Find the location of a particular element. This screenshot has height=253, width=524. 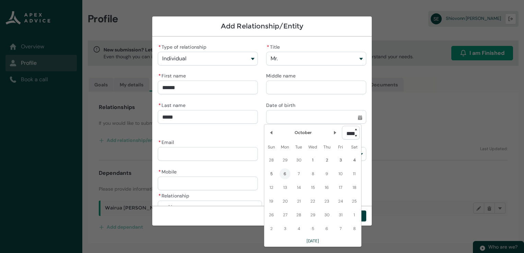

td: 2025-10-11 is located at coordinates (354, 174).